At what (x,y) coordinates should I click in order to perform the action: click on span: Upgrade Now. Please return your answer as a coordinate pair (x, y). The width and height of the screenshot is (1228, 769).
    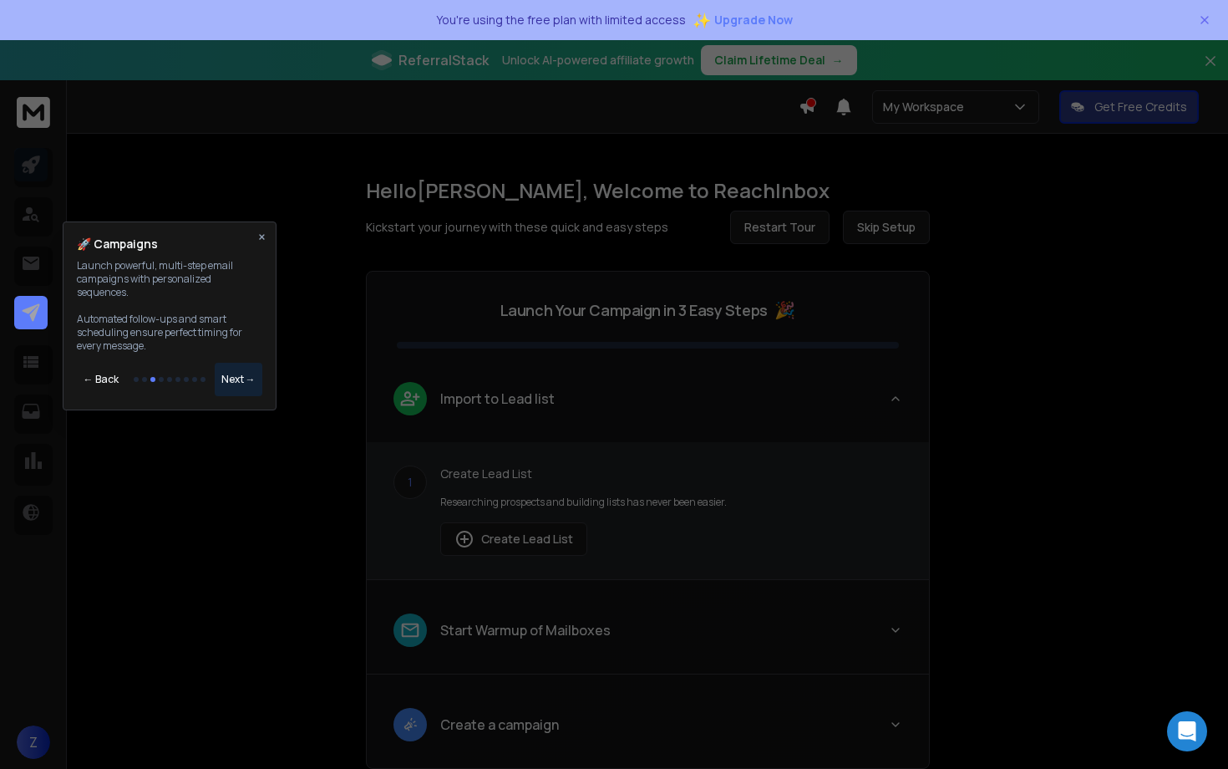
    Looking at the image, I should click on (754, 20).